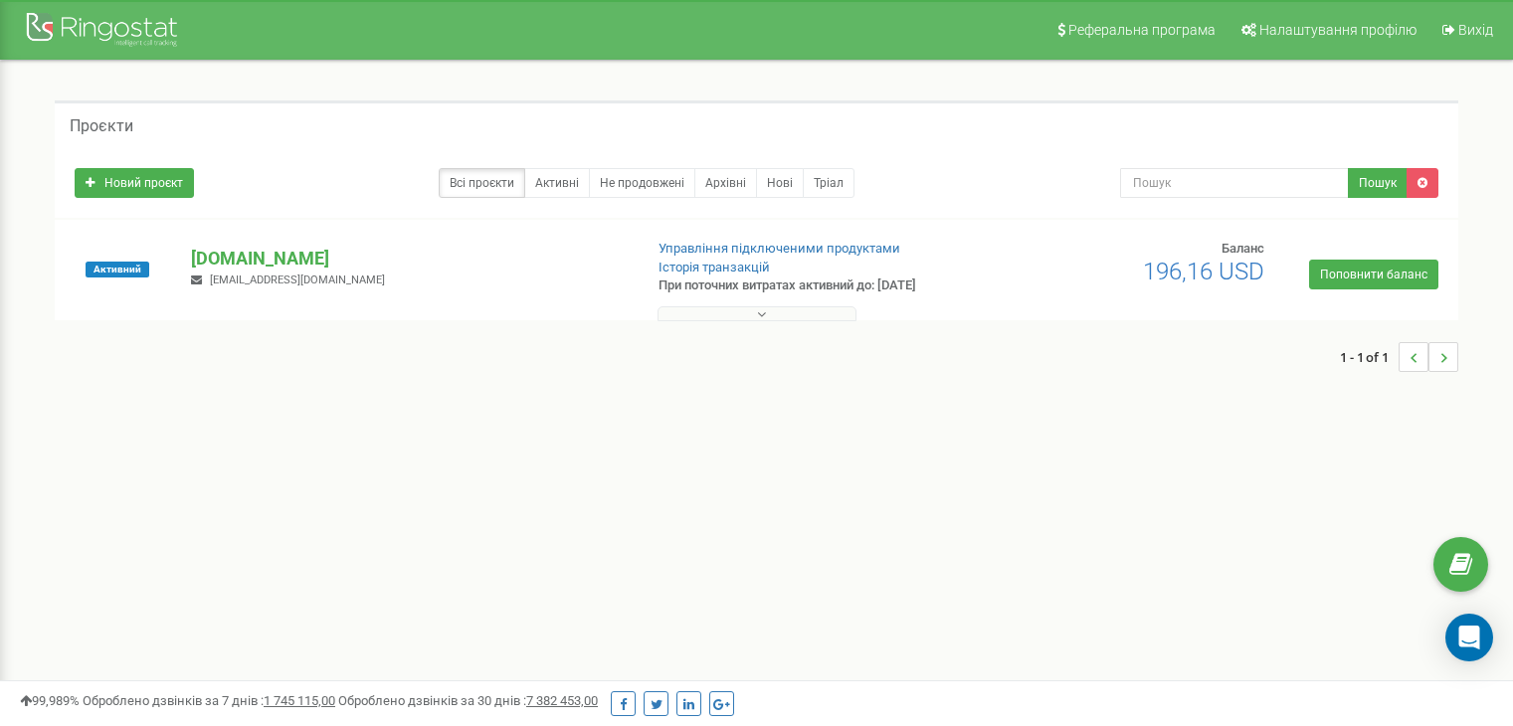  Describe the element at coordinates (642, 183) in the screenshot. I see `a: Не продовжені` at that location.